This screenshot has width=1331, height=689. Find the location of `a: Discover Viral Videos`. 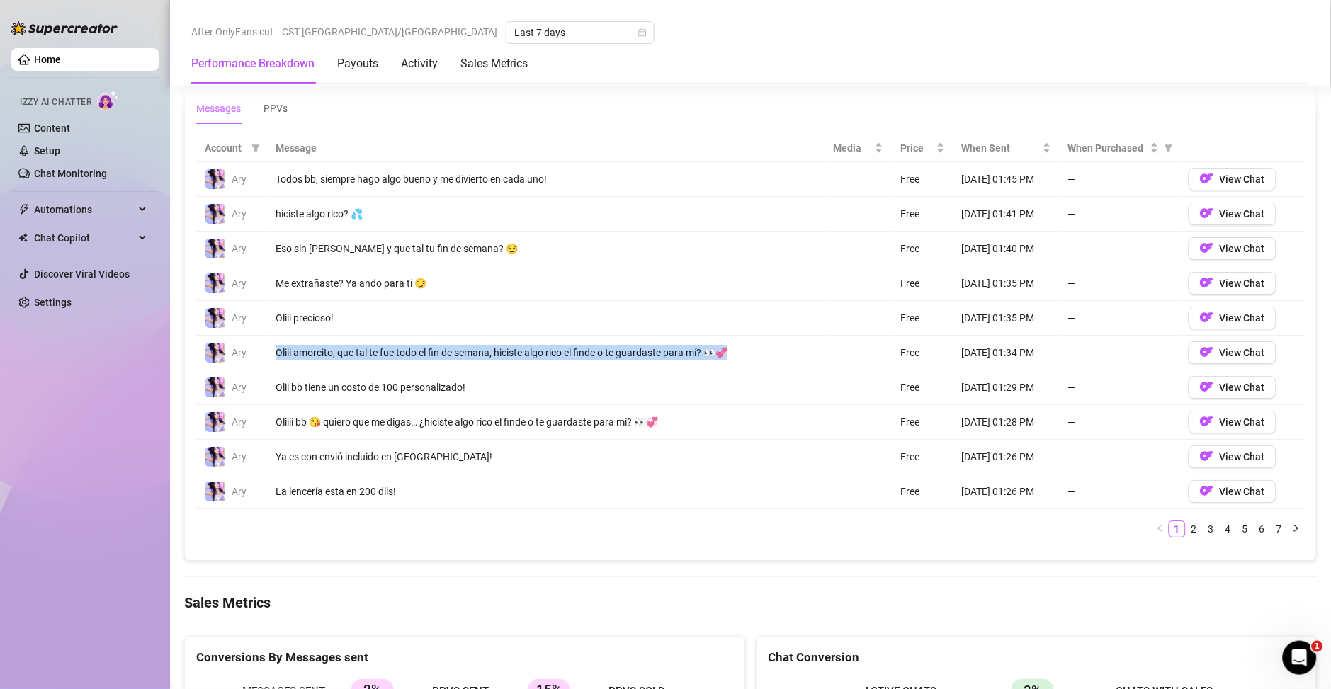

a: Discover Viral Videos is located at coordinates (81, 274).